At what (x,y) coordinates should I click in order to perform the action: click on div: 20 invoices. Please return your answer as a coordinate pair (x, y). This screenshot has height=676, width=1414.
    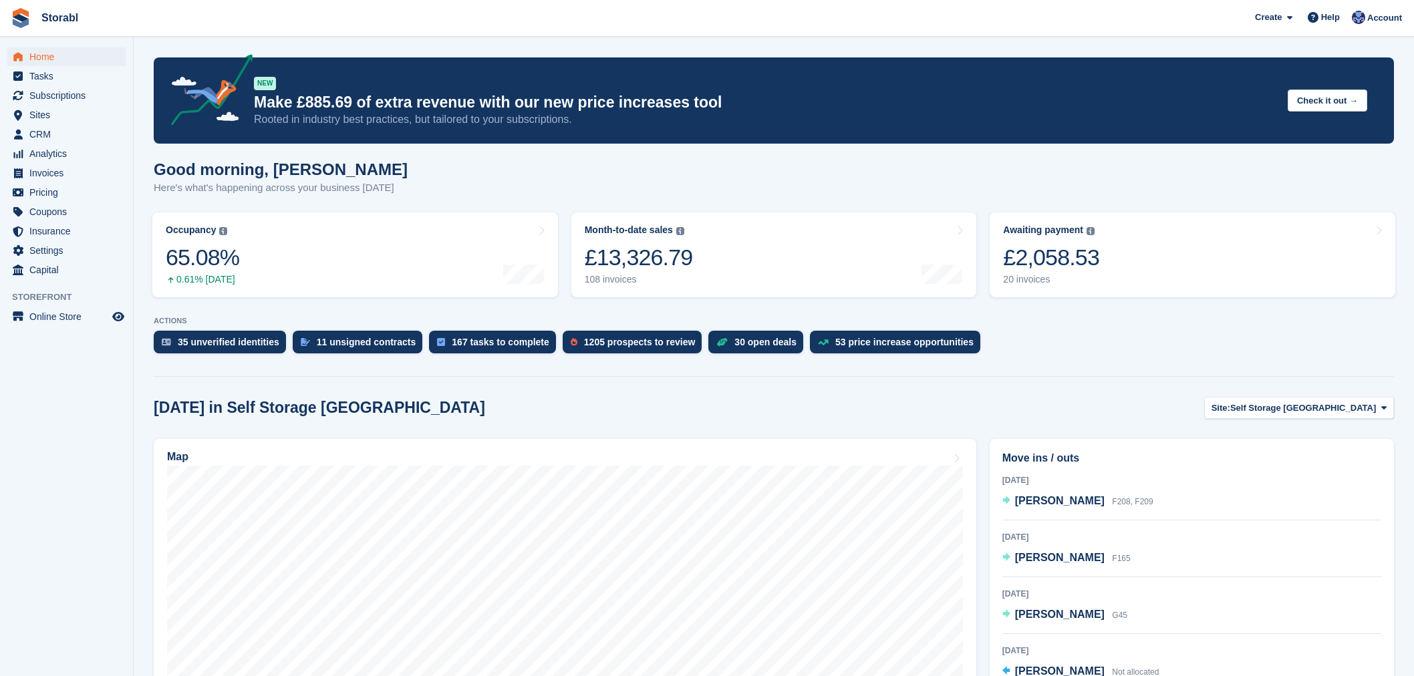
    Looking at the image, I should click on (1051, 279).